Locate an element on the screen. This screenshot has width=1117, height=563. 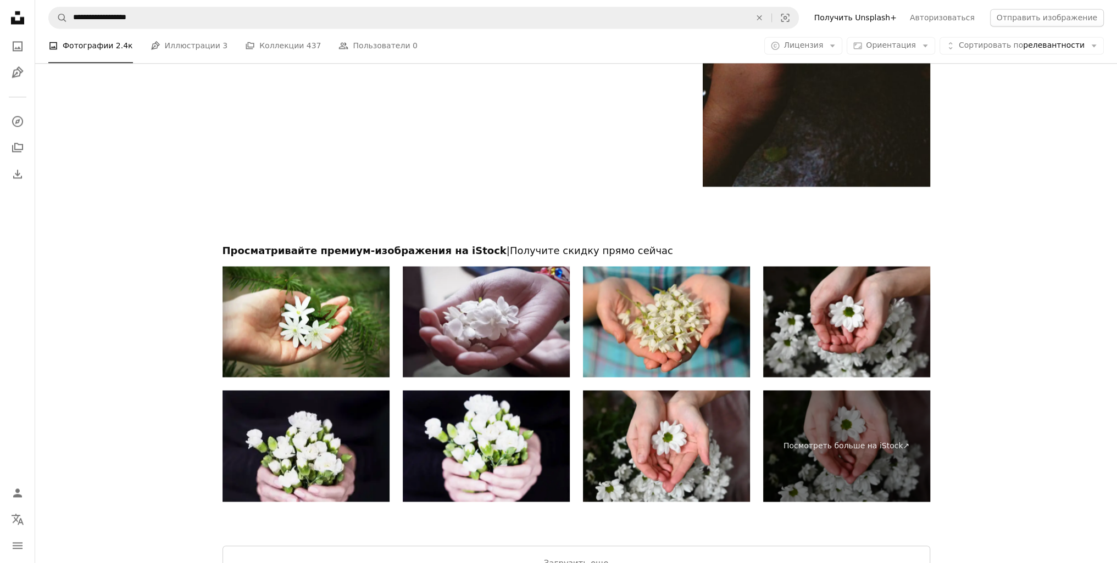
a: Коллекции is located at coordinates (18, 148).